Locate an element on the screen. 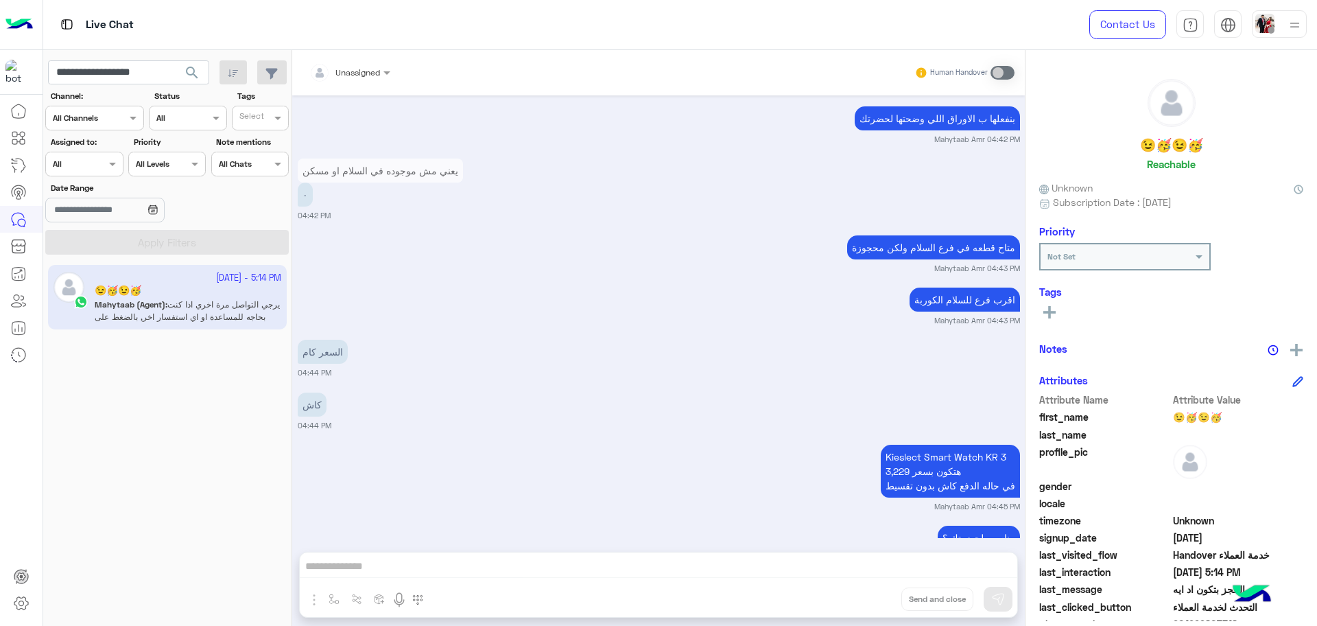  span: مده الحجز بتكون اد ايه is located at coordinates (1238, 589).